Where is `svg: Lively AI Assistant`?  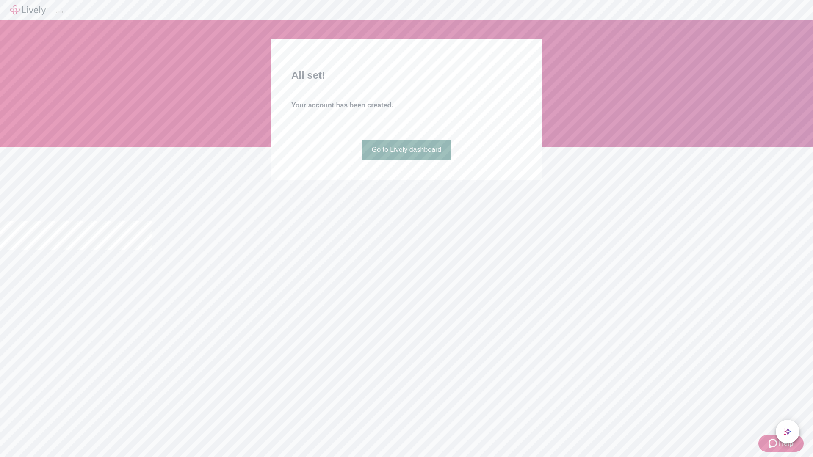 svg: Lively AI Assistant is located at coordinates (788, 432).